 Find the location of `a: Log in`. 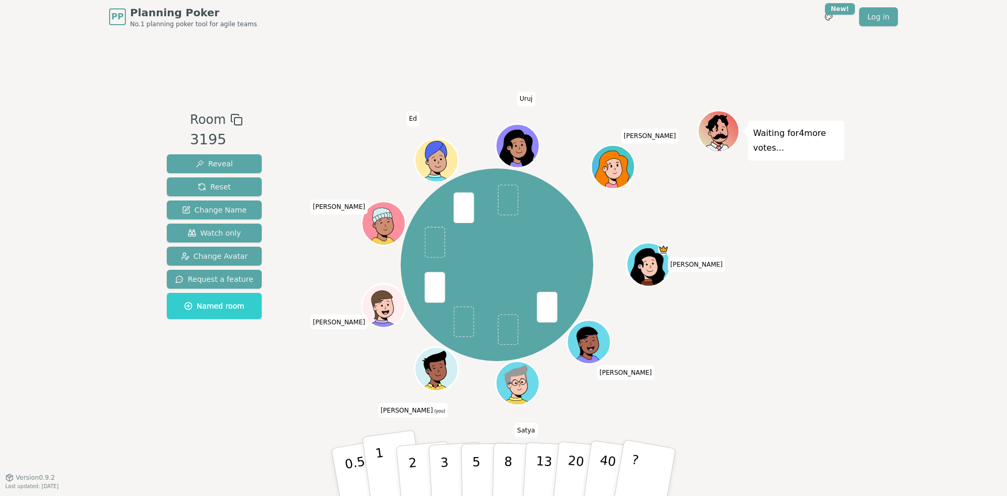

a: Log in is located at coordinates (879, 17).